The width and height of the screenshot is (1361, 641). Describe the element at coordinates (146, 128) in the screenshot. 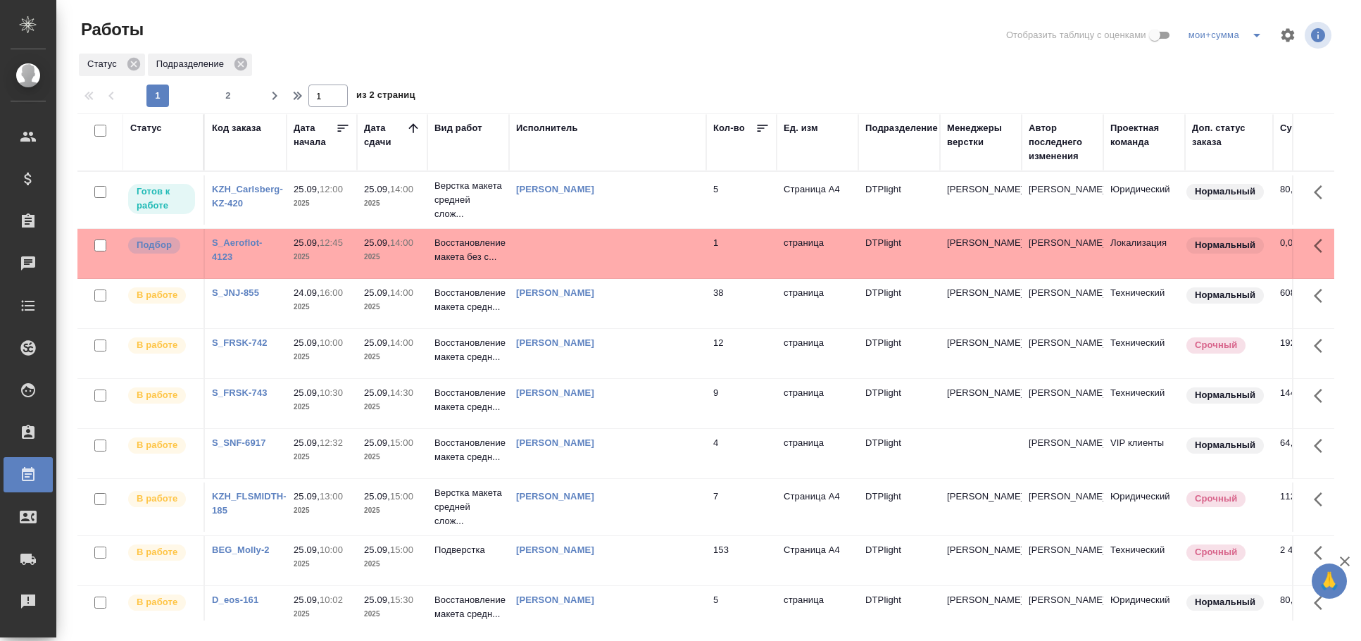

I see `div: Статус` at that location.